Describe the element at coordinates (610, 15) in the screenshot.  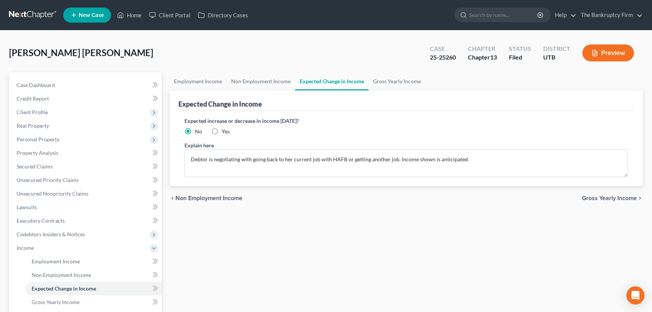
I see `a: The Bankruptcy Firm` at that location.